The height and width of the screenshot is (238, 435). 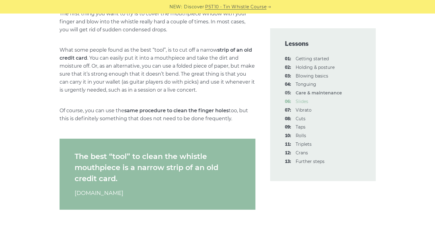 I want to click on span: 12:, so click(x=288, y=153).